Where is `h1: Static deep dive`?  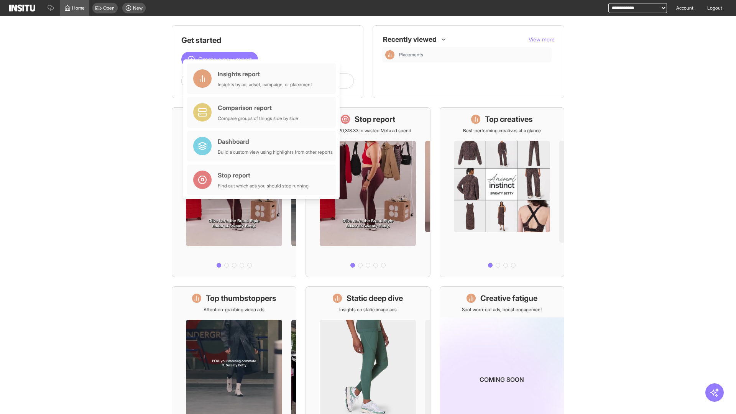 h1: Static deep dive is located at coordinates (375, 298).